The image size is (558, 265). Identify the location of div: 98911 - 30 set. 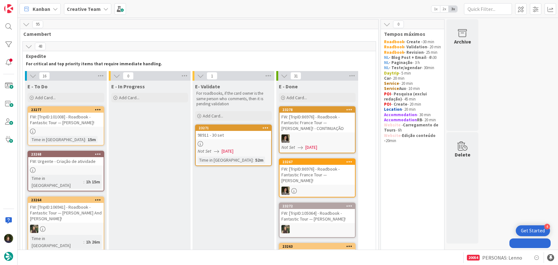
(234, 135).